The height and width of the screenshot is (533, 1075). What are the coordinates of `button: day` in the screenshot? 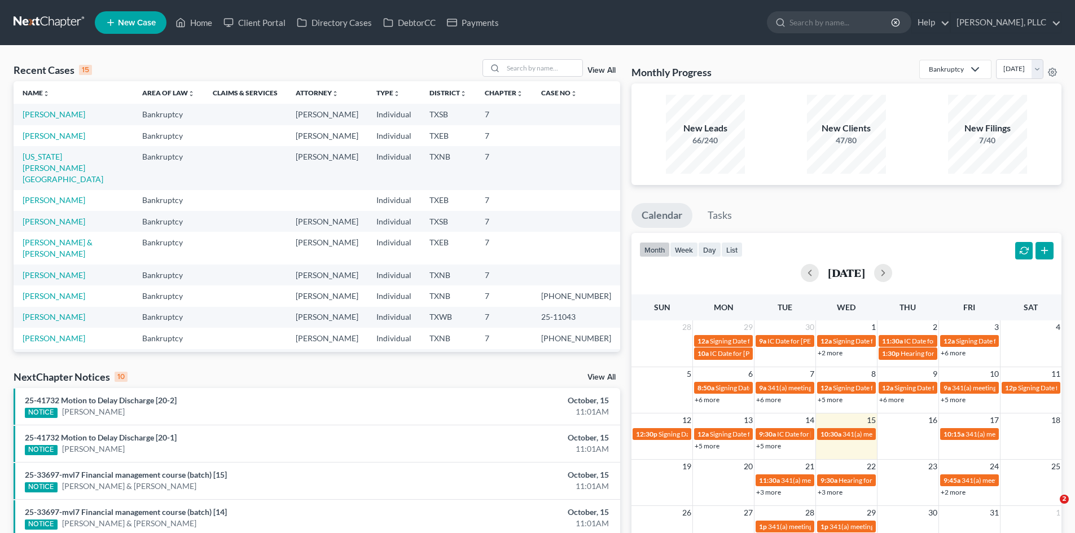 It's located at (709, 249).